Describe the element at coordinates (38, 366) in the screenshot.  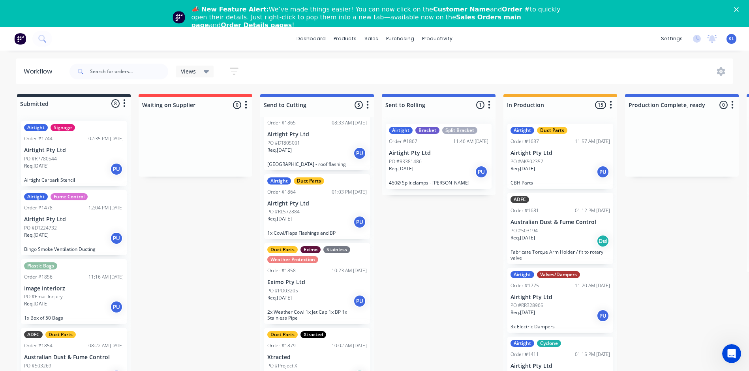
I see `p: PO #503269` at that location.